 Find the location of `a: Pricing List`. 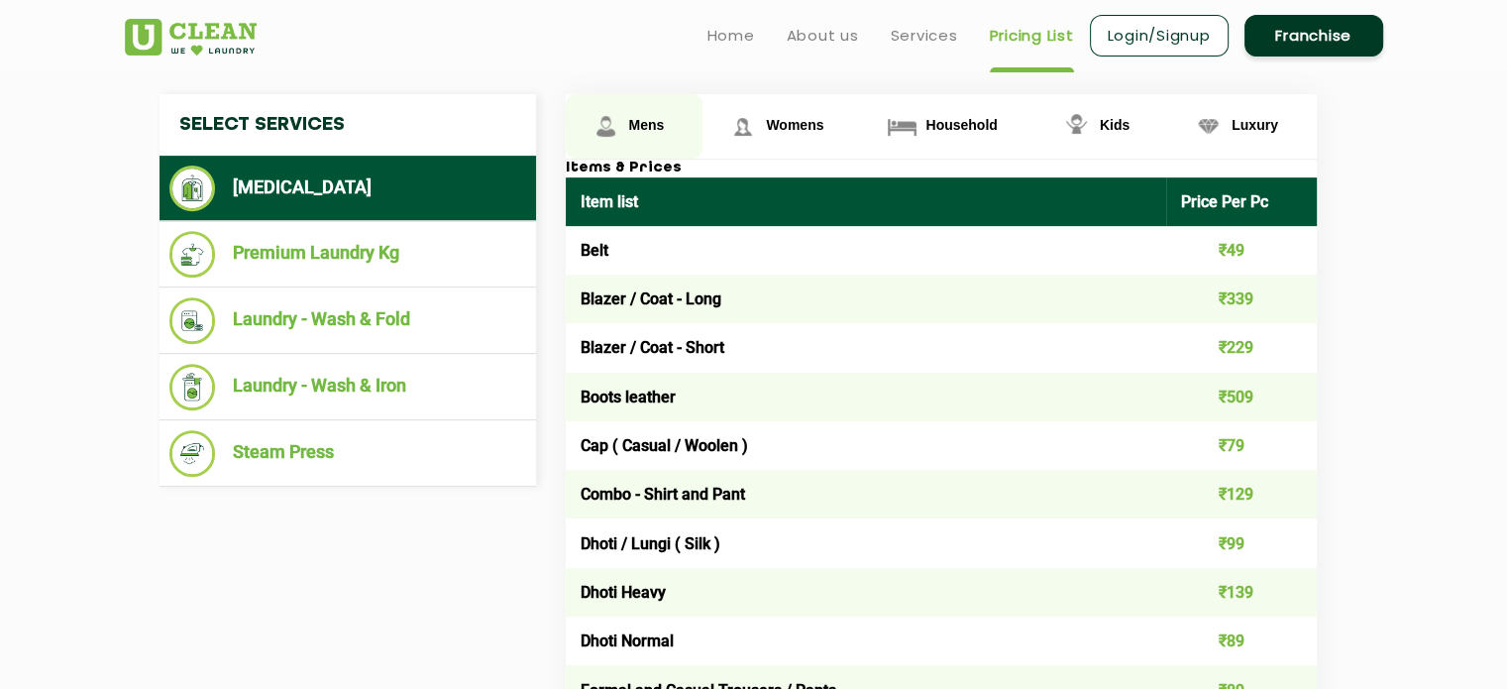

a: Pricing List is located at coordinates (1032, 36).